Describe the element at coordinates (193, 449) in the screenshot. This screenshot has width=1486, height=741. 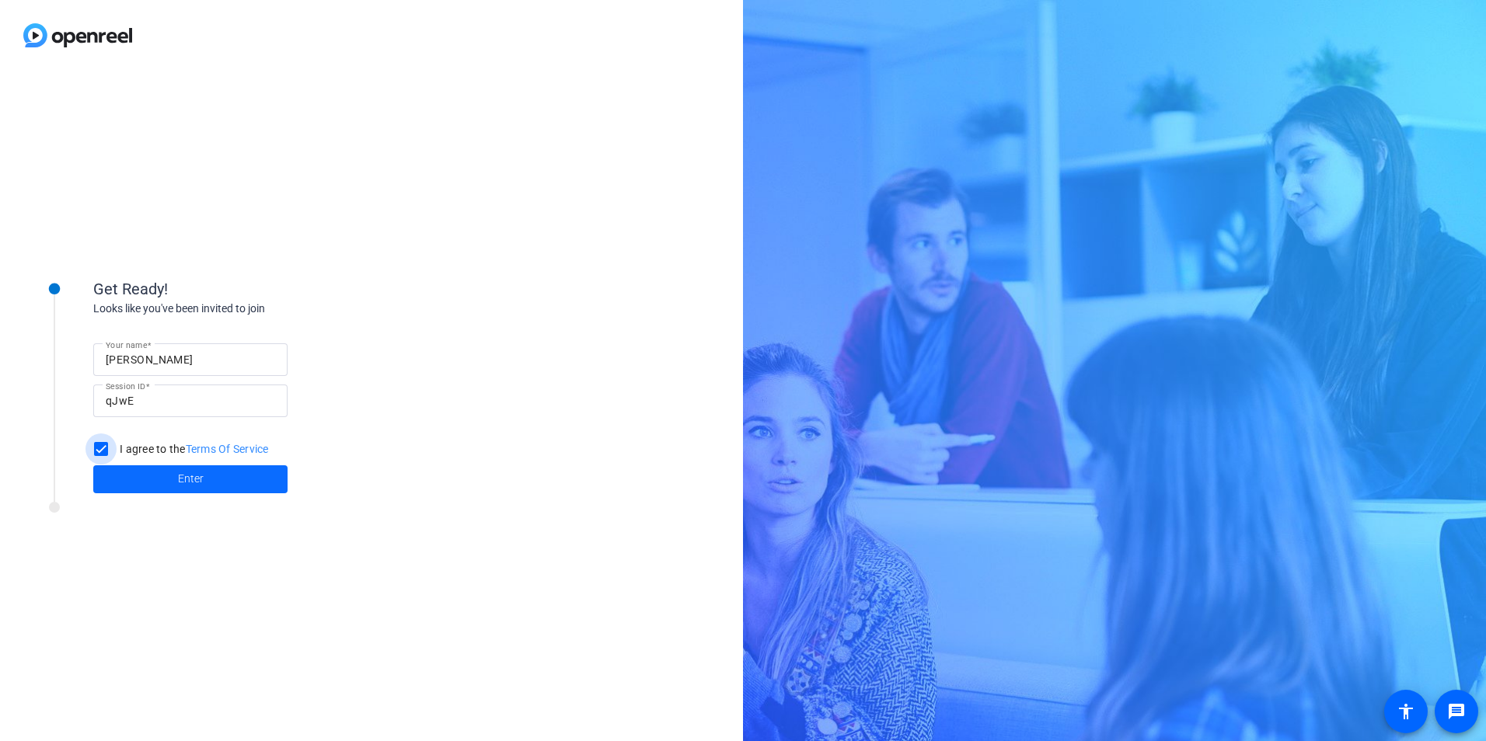
I see `label: I agree to the` at that location.